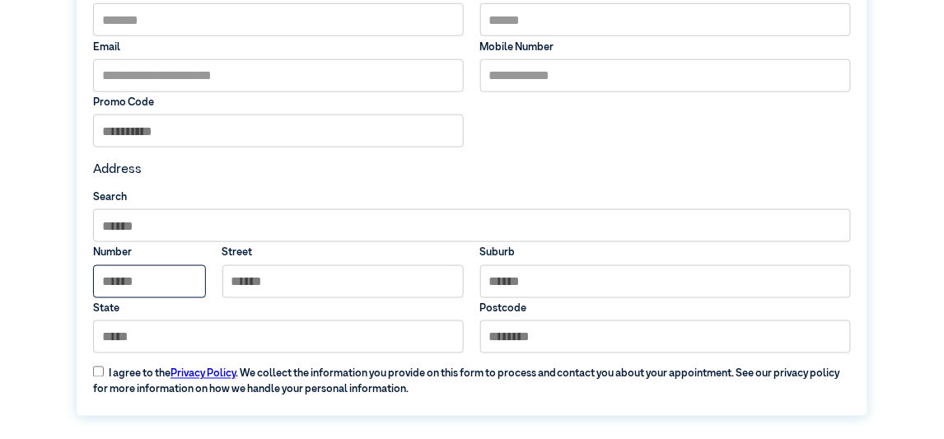 The height and width of the screenshot is (439, 944). Describe the element at coordinates (472, 170) in the screenshot. I see `h4: Address` at that location.